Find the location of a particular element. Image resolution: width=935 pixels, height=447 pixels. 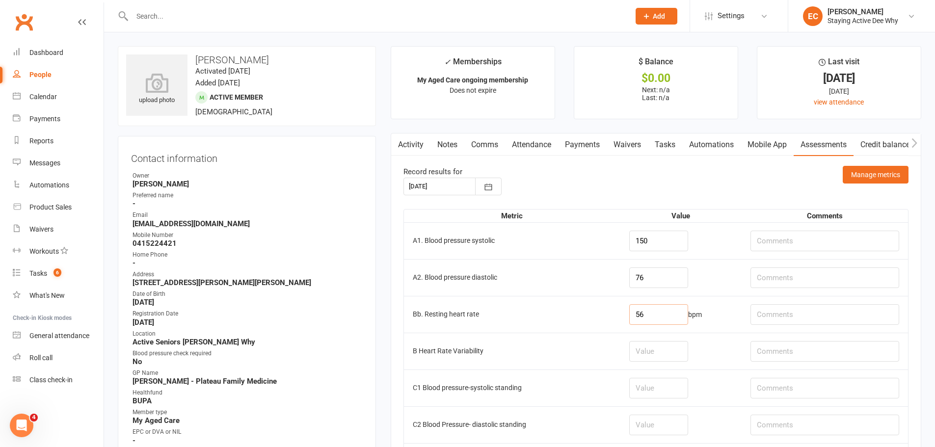

div: What's New is located at coordinates (47, 296).